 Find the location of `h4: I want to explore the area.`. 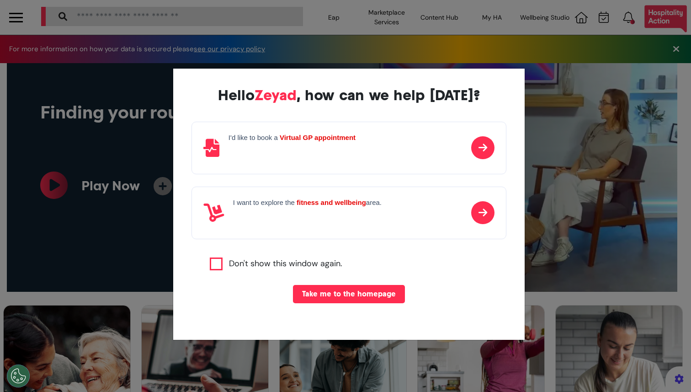

h4: I want to explore the area. is located at coordinates (307, 203).